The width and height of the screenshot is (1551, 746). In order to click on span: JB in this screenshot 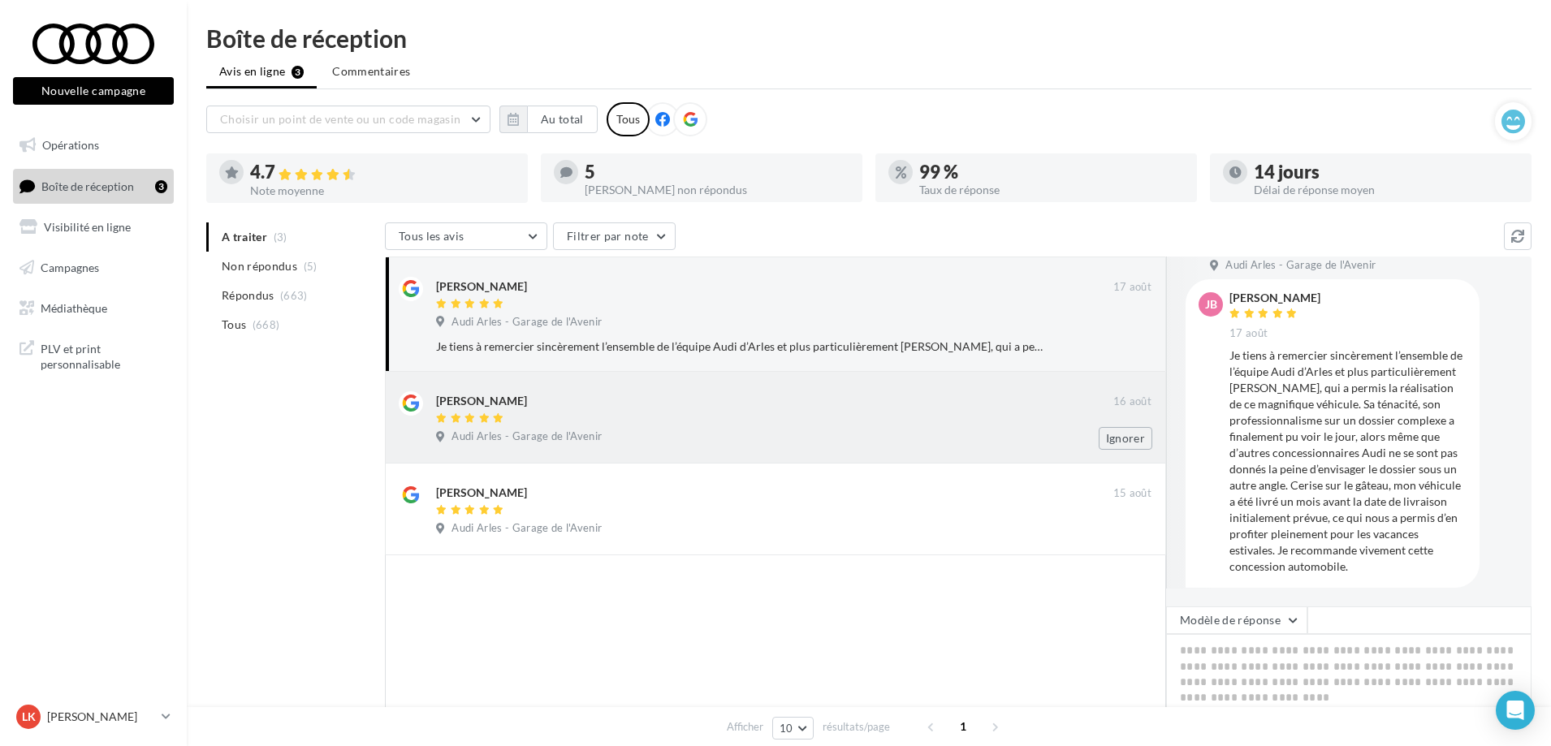, I will do `click(1210, 304)`.